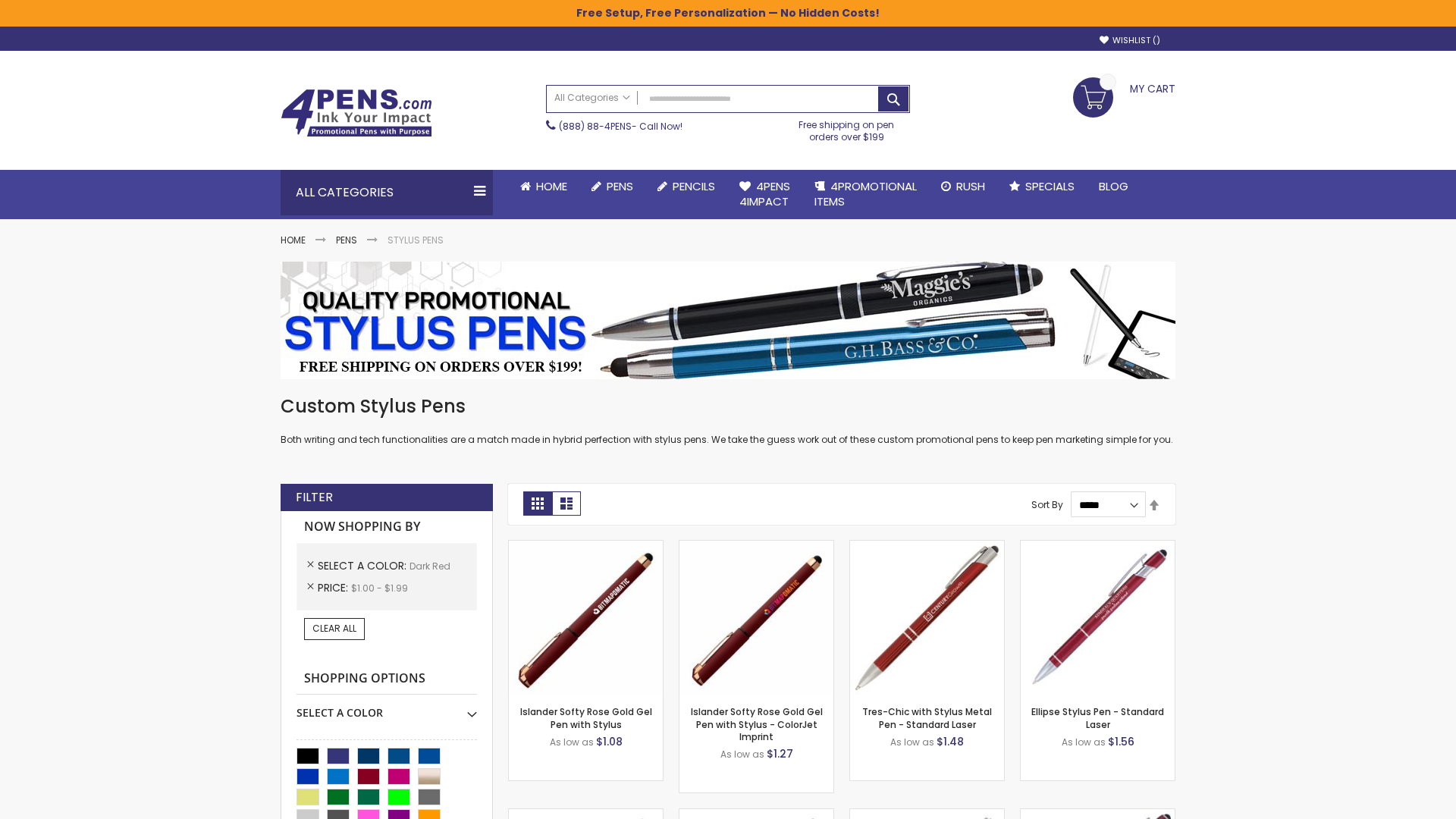 The width and height of the screenshot is (1456, 819). Describe the element at coordinates (1130, 41) in the screenshot. I see `a: Wishlist` at that location.